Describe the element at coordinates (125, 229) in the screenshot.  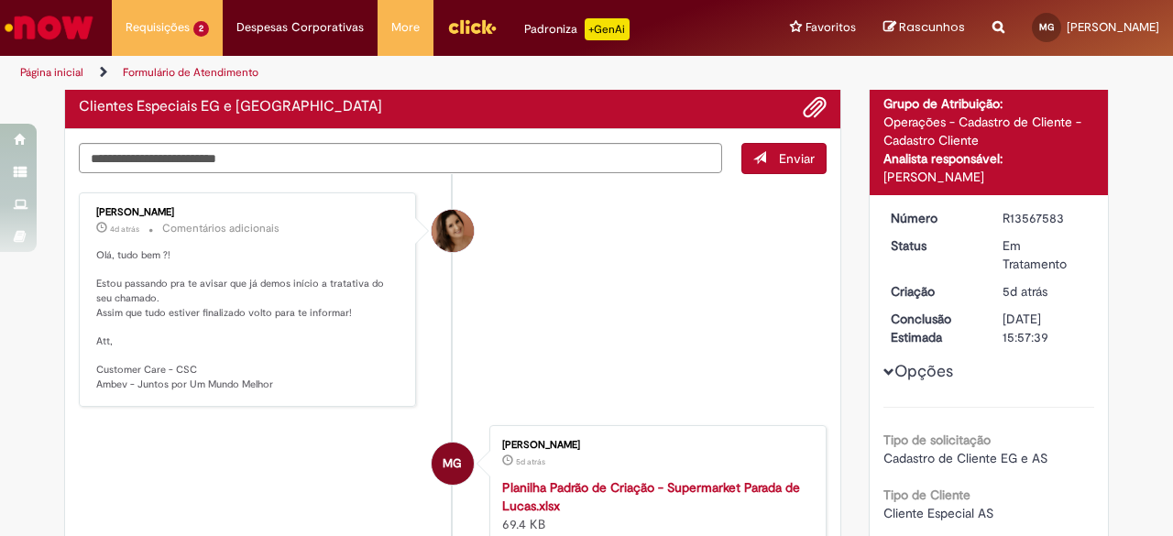
I see `time: 26/09/2025 14:40:17` at that location.